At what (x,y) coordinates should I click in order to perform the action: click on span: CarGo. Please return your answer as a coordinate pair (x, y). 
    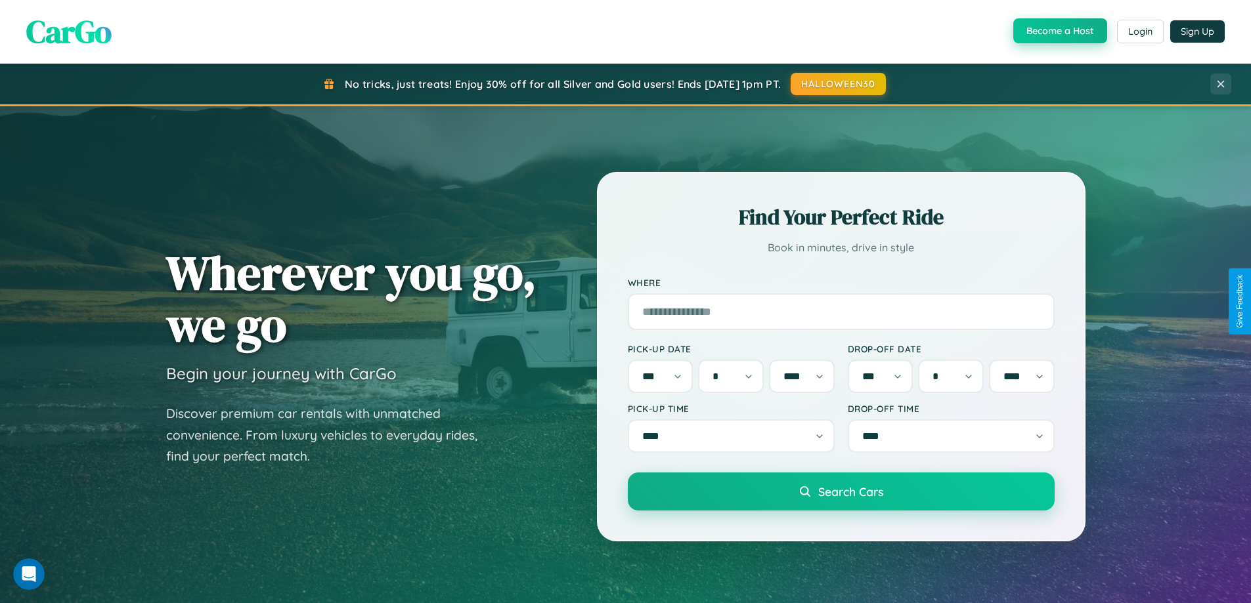
    Looking at the image, I should click on (69, 32).